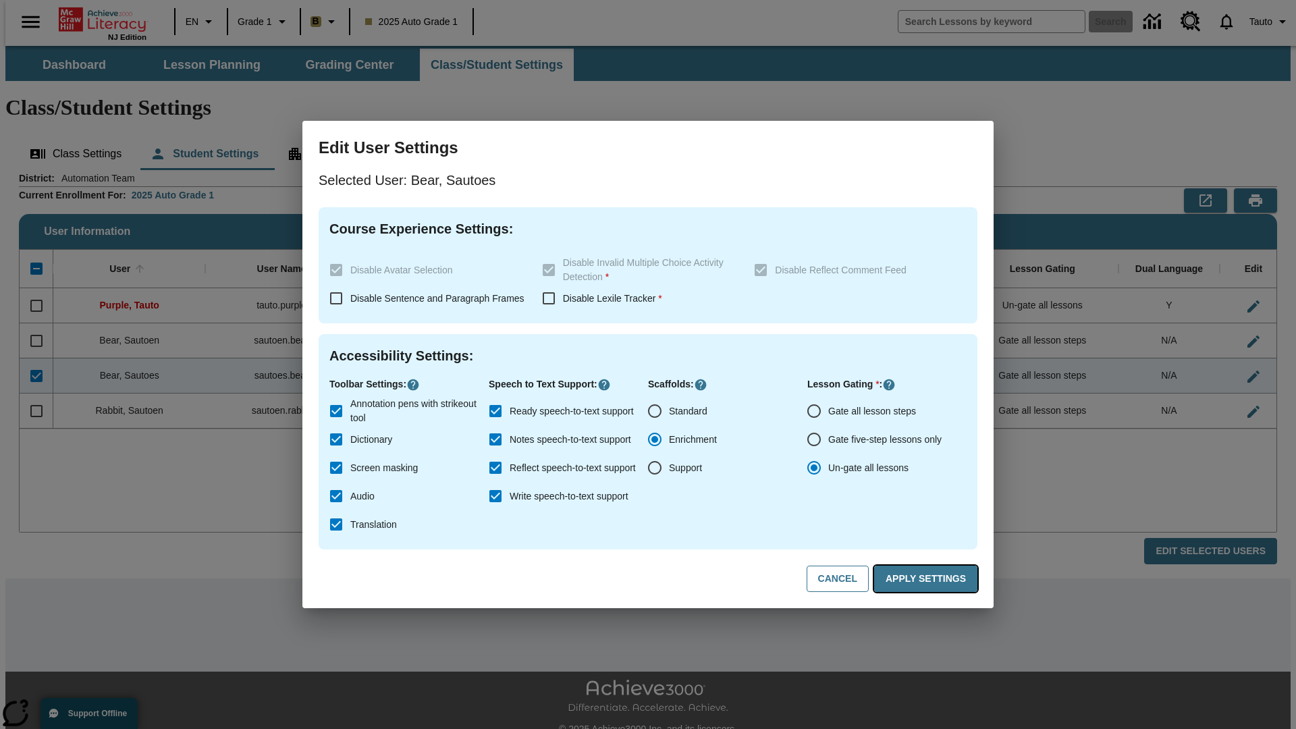 This screenshot has width=1296, height=729. What do you see at coordinates (648, 148) in the screenshot?
I see `h3: Edit User Settings` at bounding box center [648, 148].